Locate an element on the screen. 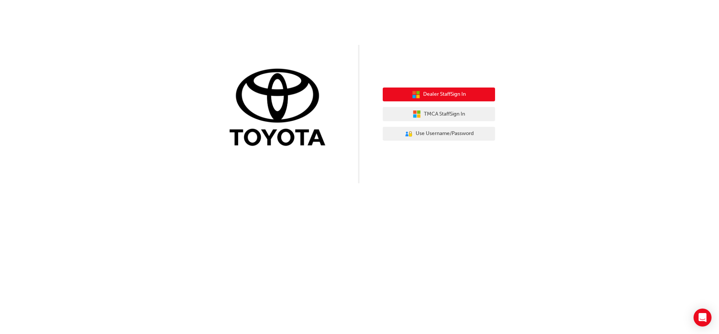  button: Dealer StaffSign In is located at coordinates (439, 95).